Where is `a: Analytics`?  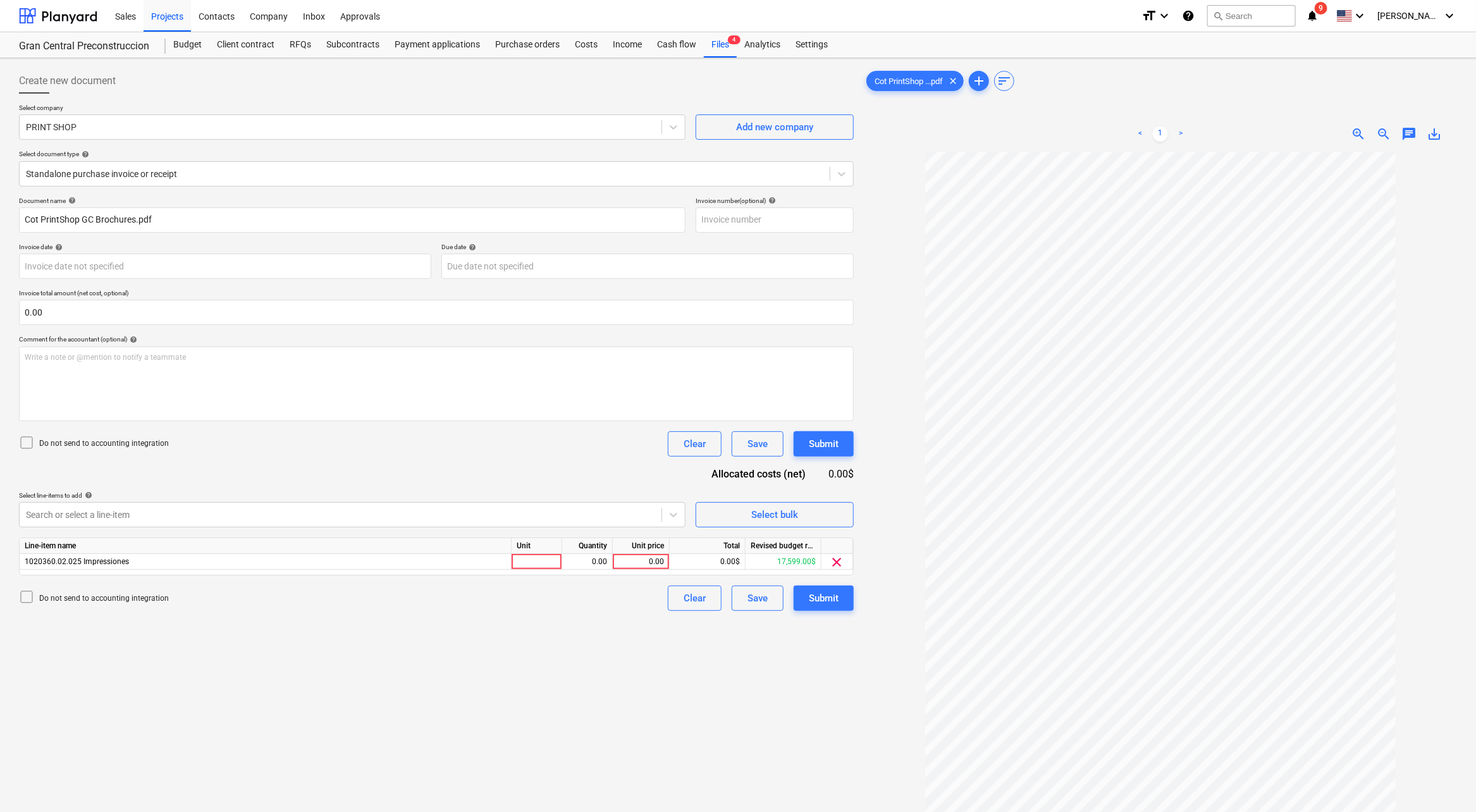
a: Analytics is located at coordinates (762, 45).